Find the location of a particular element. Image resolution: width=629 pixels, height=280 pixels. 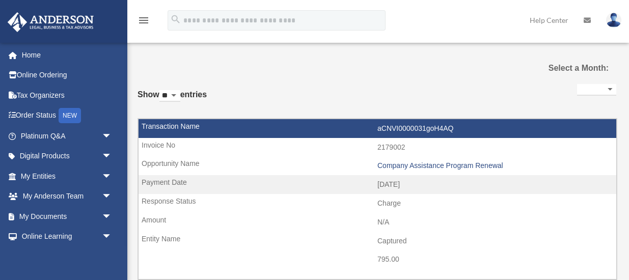

td: aCNVI0000031goH4AQ is located at coordinates (378, 129).